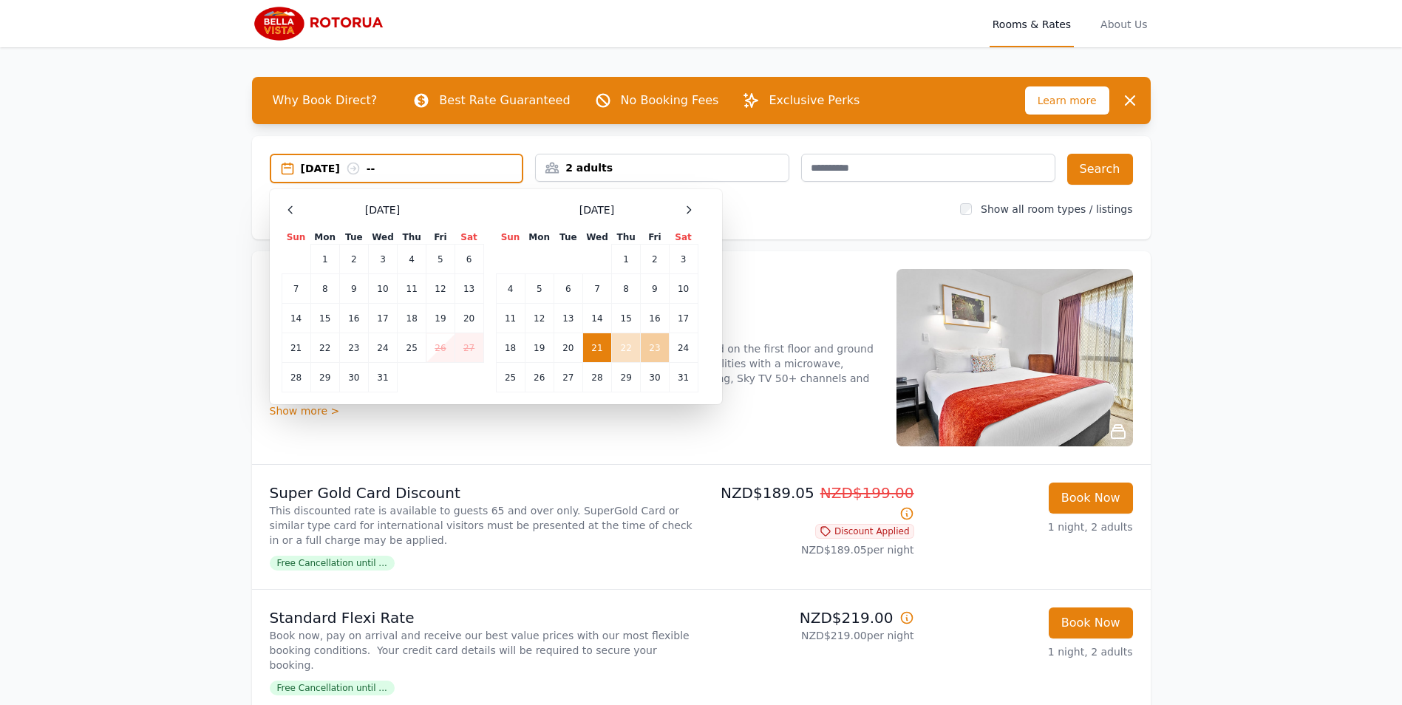 Image resolution: width=1402 pixels, height=705 pixels. I want to click on img: Bella Vista Rotorua, so click(323, 24).